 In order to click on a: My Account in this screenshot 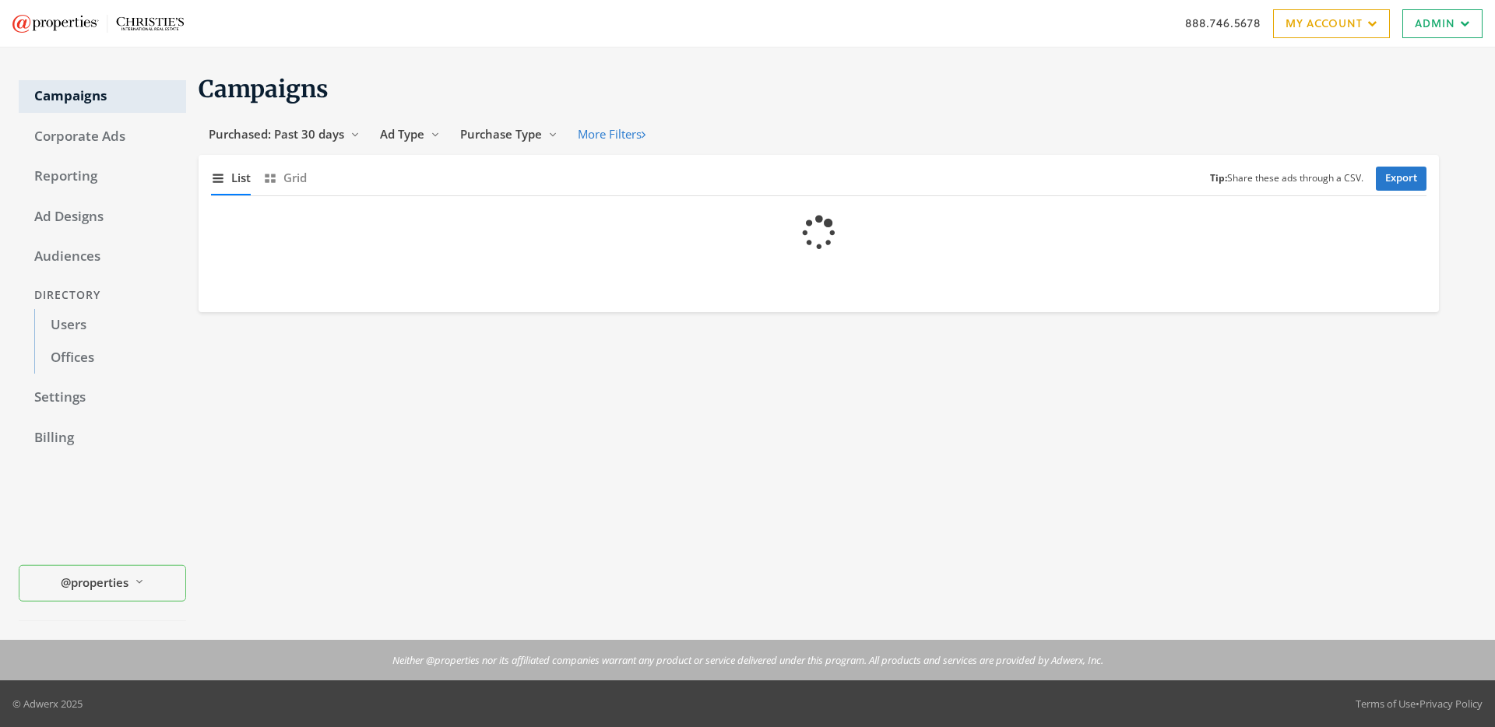, I will do `click(1331, 23)`.